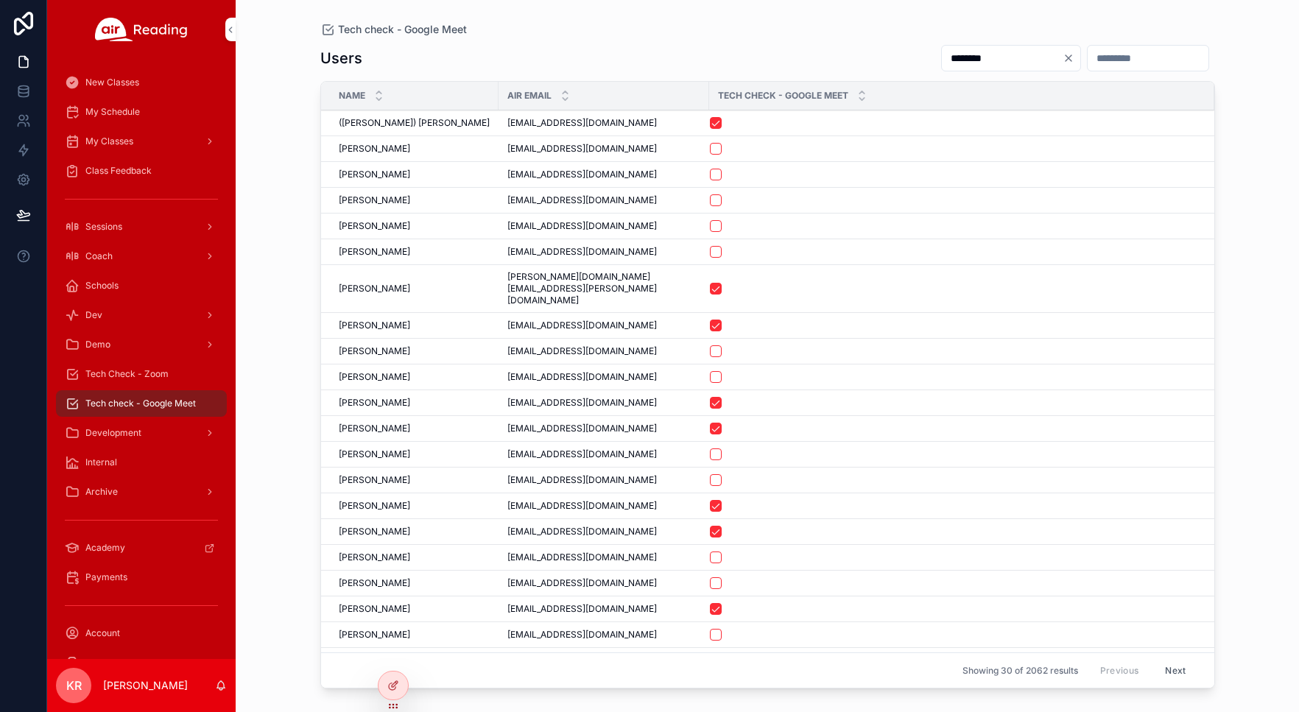 This screenshot has width=1299, height=712. I want to click on a: Sessions, so click(141, 227).